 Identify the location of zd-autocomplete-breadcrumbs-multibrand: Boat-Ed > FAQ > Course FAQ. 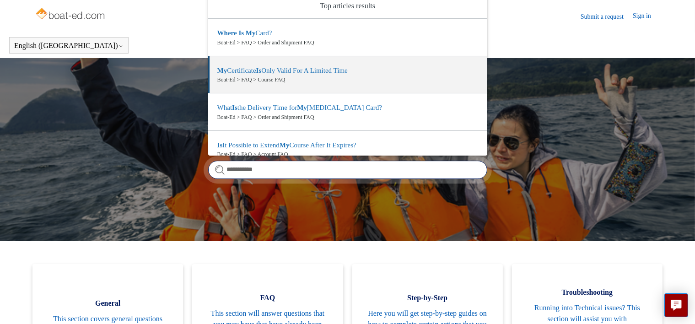
(348, 80).